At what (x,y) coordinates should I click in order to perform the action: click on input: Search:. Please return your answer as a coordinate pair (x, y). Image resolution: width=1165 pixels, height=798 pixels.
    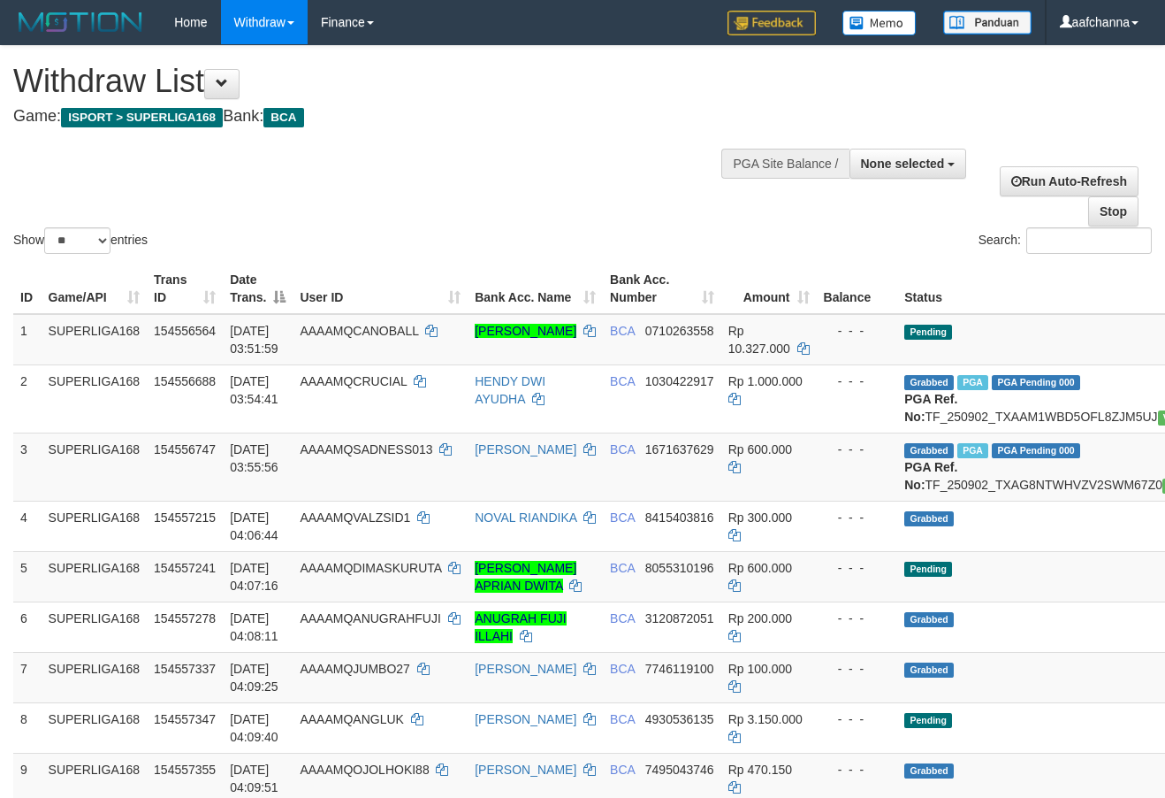
    Looking at the image, I should click on (1089, 241).